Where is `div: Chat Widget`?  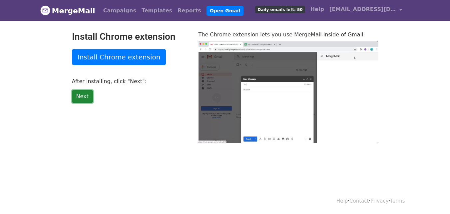
div: Chat Widget is located at coordinates (434, 198).